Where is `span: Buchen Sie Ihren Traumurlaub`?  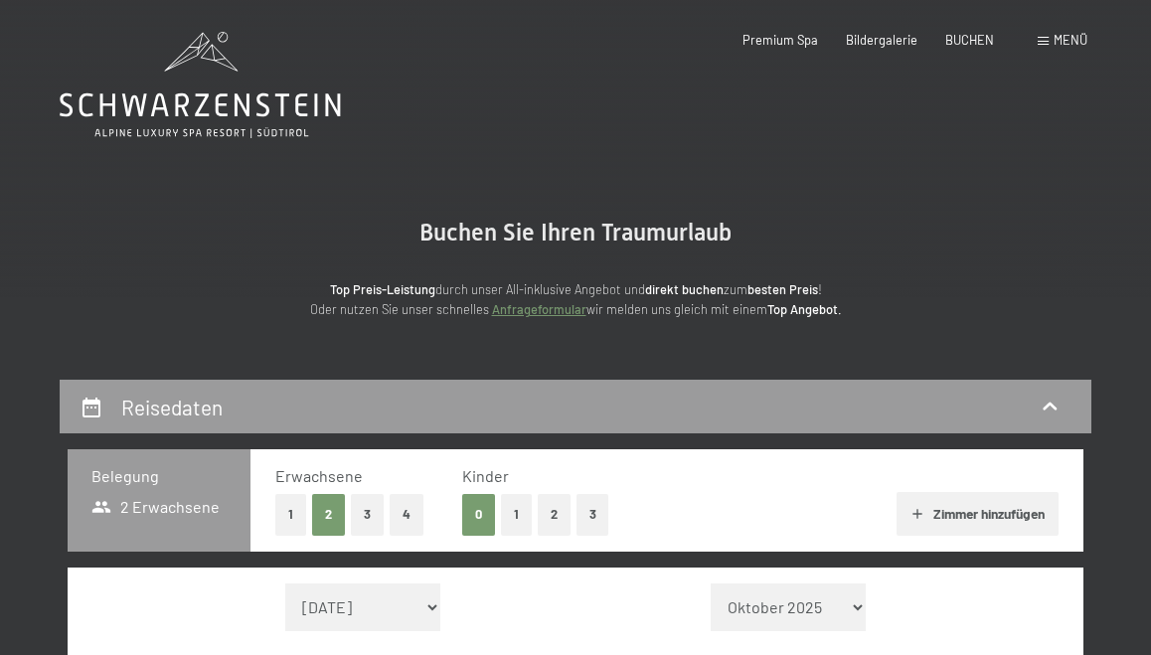 span: Buchen Sie Ihren Traumurlaub is located at coordinates (575, 233).